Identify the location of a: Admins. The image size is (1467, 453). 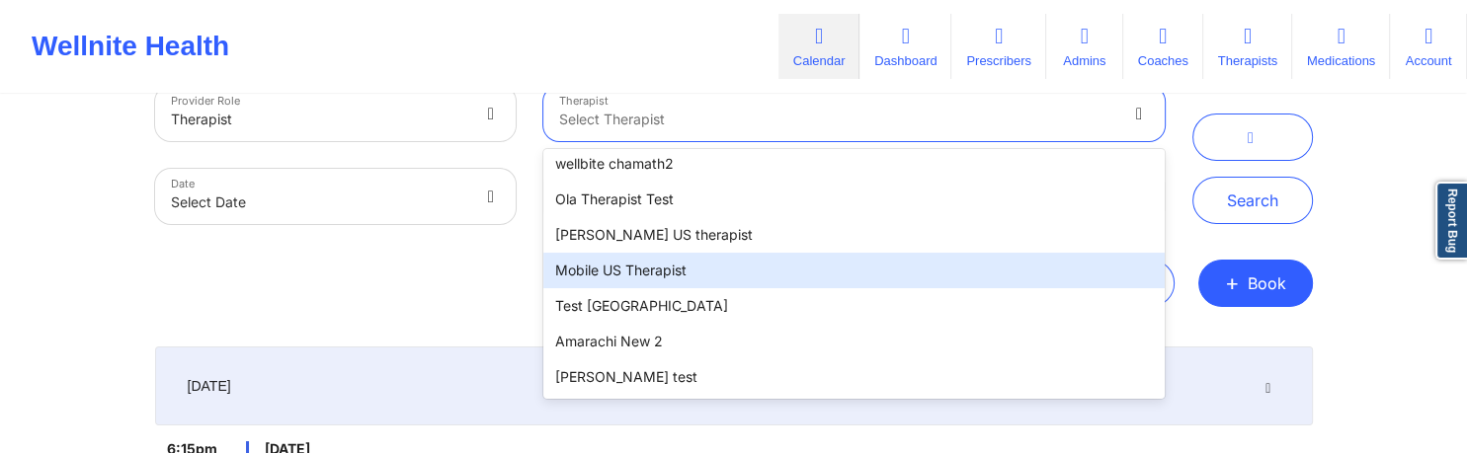
(1084, 46).